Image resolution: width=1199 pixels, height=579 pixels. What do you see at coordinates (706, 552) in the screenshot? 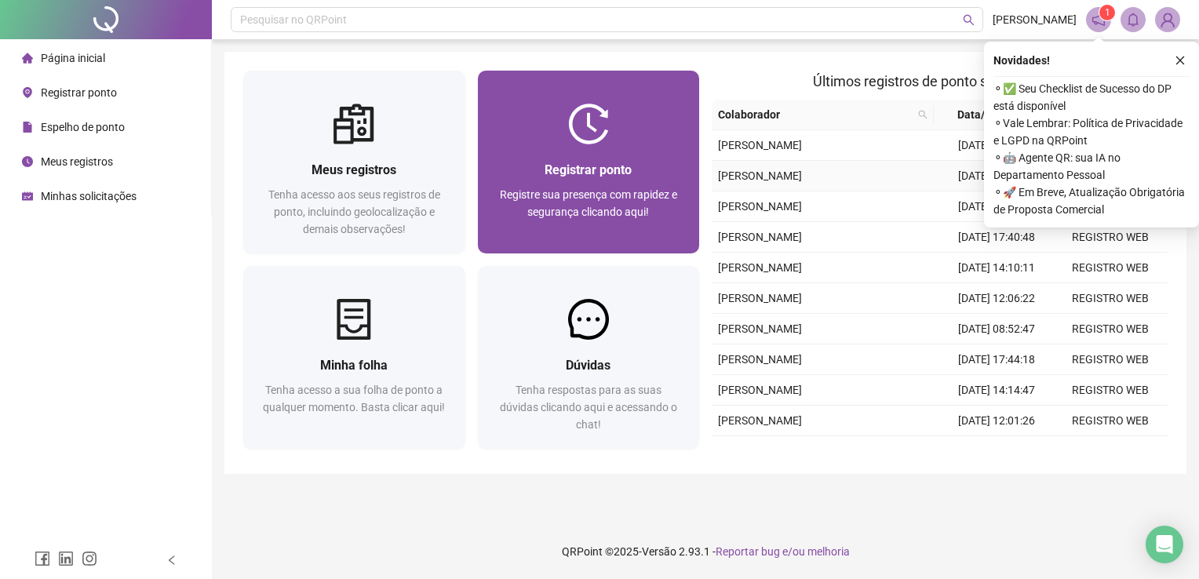
I see `footer: QRPoint © 2025 - 2.93.1 -` at bounding box center [706, 552].